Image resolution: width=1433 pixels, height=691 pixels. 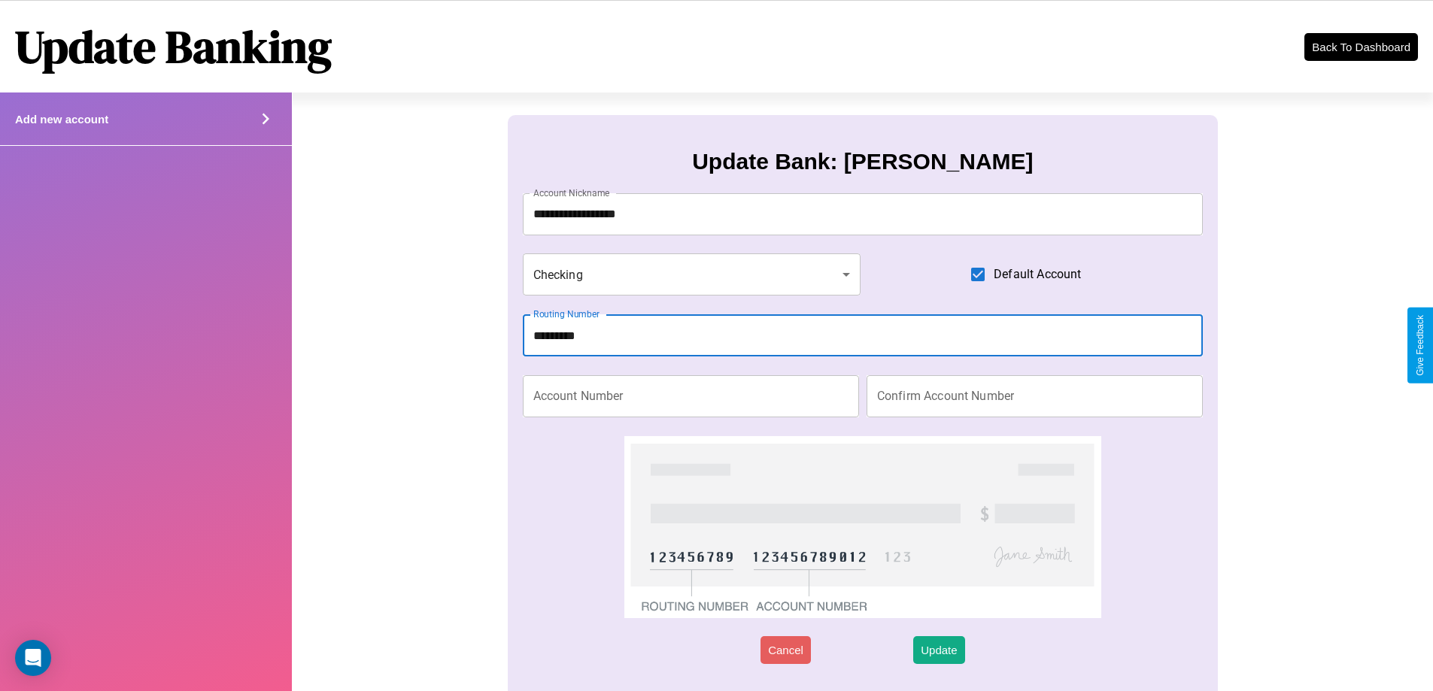 What do you see at coordinates (572, 193) in the screenshot?
I see `label: Account Nickname` at bounding box center [572, 193].